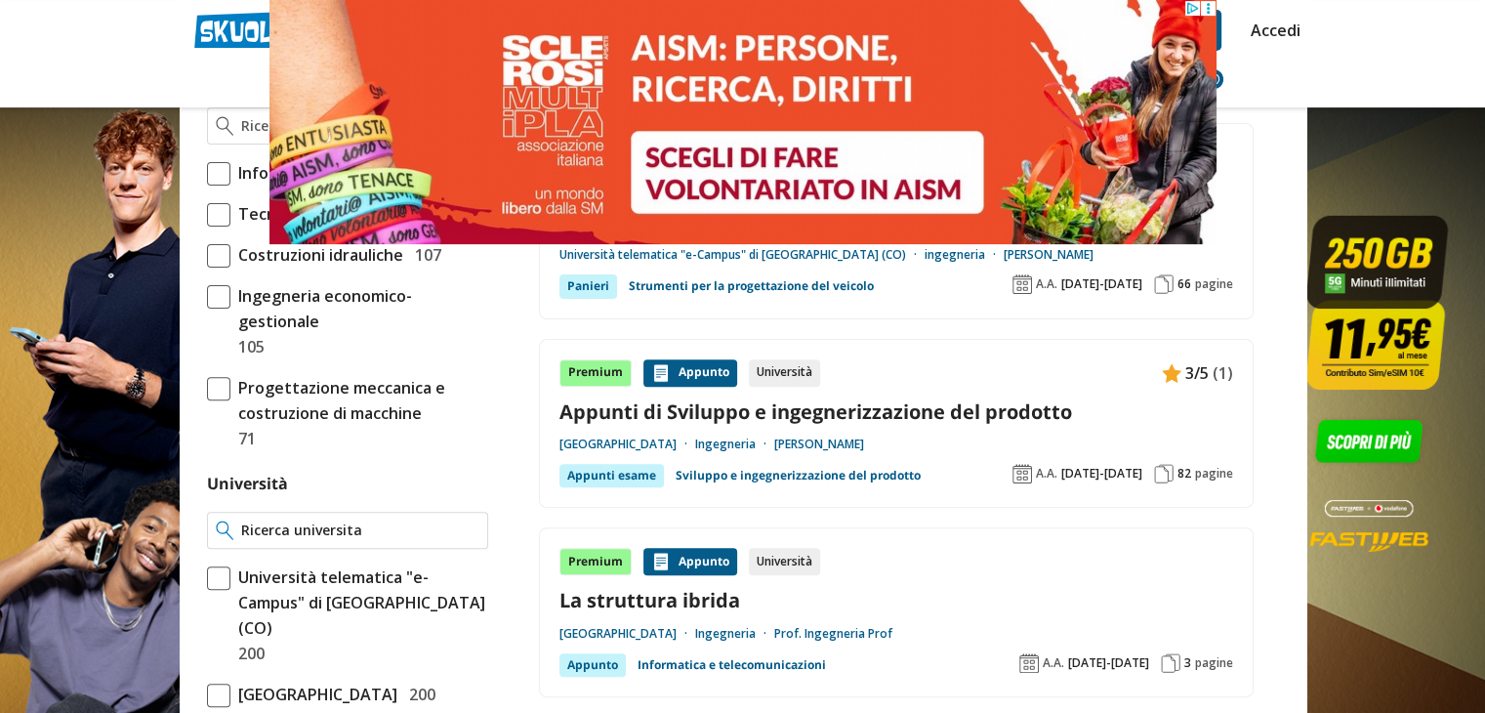 The height and width of the screenshot is (713, 1485). What do you see at coordinates (328, 214) in the screenshot?
I see `span: Tecnica delle costruzioni` at bounding box center [328, 214].